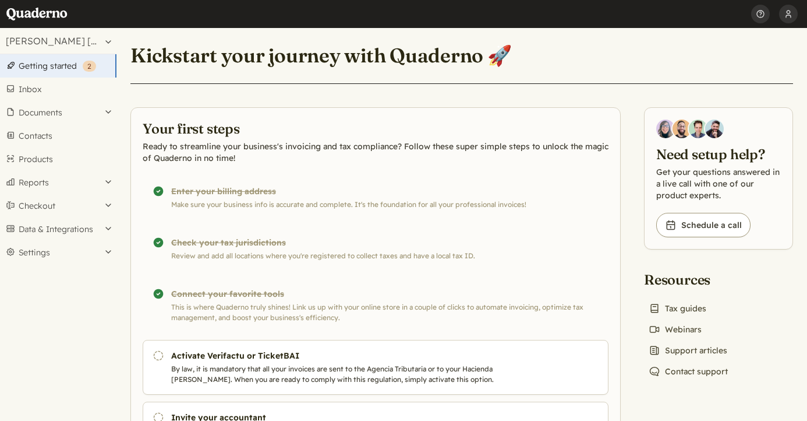 The image size is (807, 421). I want to click on img: Ivo Oltmans, Business Developer at Quaderno, so click(698, 129).